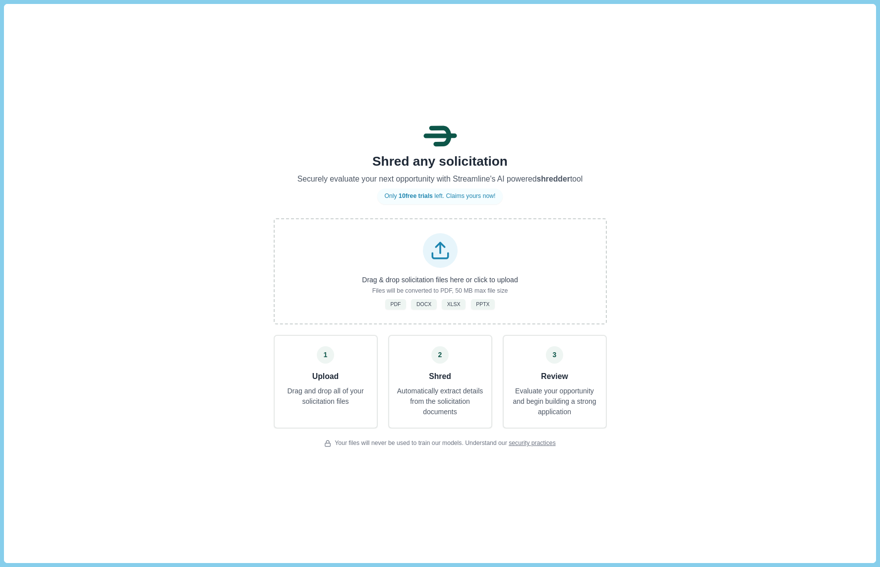  Describe the element at coordinates (440, 355) in the screenshot. I see `span: 2` at that location.